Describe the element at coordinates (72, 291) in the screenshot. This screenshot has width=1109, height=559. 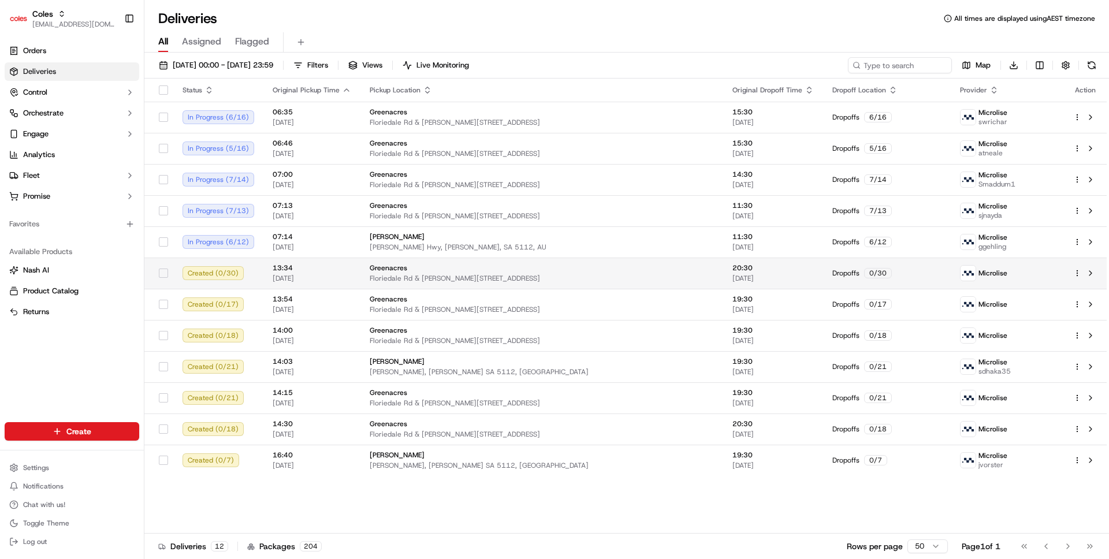
I see `button: Product Catalog` at that location.